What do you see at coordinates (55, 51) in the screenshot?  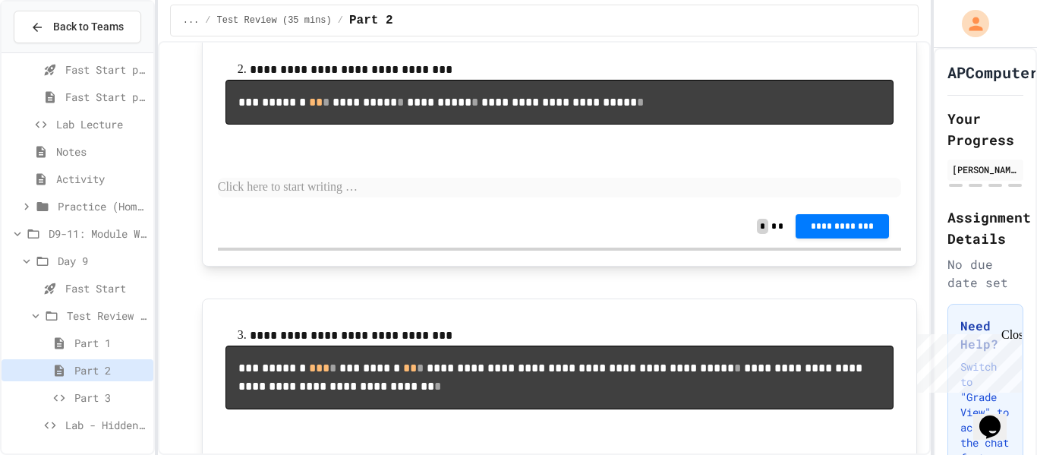 I see `div: Chat with us now!Close` at bounding box center [55, 51].